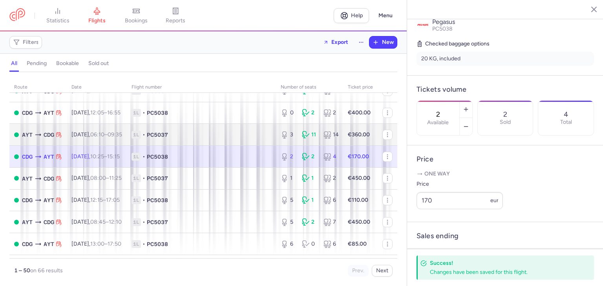 The image size is (603, 286). I want to click on time: 09:35, so click(115, 135).